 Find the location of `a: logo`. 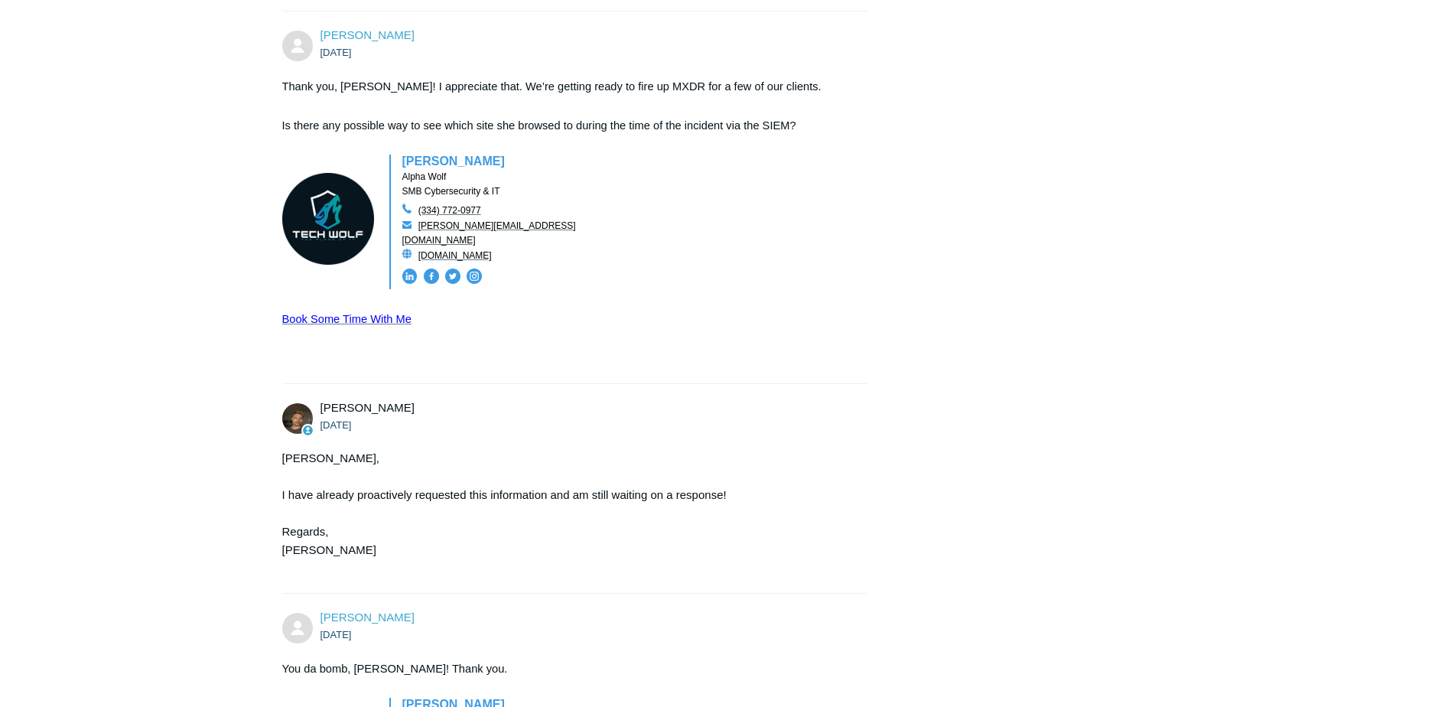

a: logo is located at coordinates (328, 260).